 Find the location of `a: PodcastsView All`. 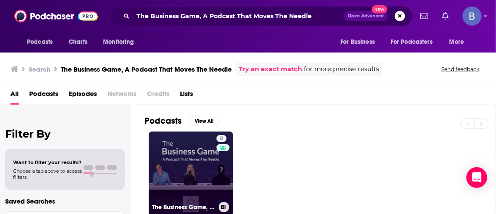

a: PodcastsView All is located at coordinates (182, 121).